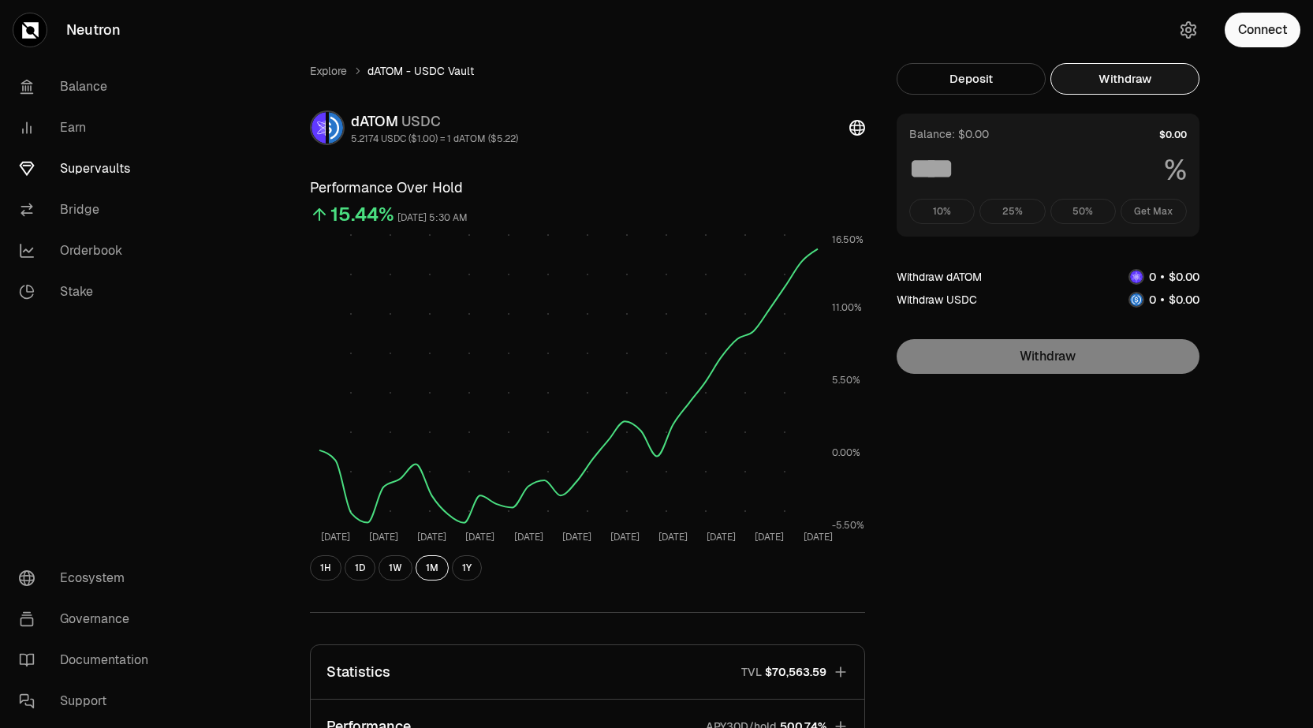 This screenshot has width=1313, height=728. What do you see at coordinates (435, 139) in the screenshot?
I see `div: 5.2174 USDC ($1.00) = 1 dATOM ($5.22)` at bounding box center [435, 139].